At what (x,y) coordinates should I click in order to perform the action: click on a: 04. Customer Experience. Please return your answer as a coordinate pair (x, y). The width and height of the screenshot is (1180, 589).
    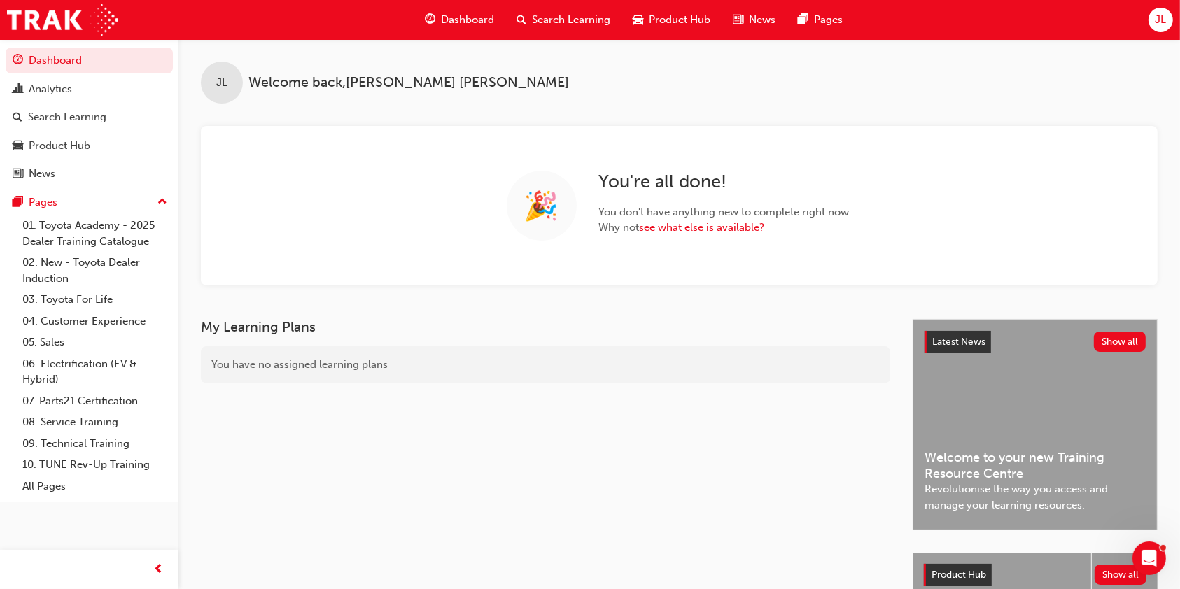
    Looking at the image, I should click on (95, 321).